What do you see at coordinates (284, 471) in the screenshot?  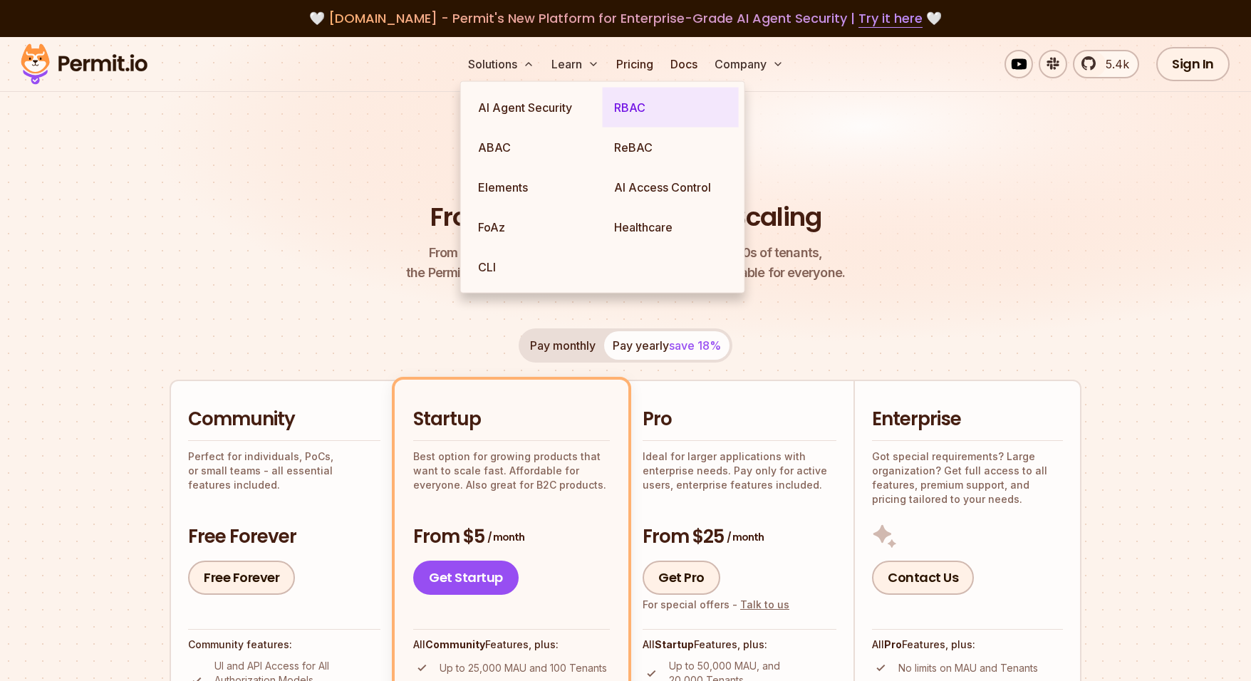 I see `p: Perfect for individuals, PoCs, or small teams - all essential features included.` at bounding box center [284, 471].